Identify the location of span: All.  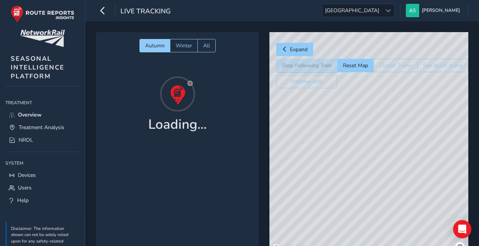
(207, 45).